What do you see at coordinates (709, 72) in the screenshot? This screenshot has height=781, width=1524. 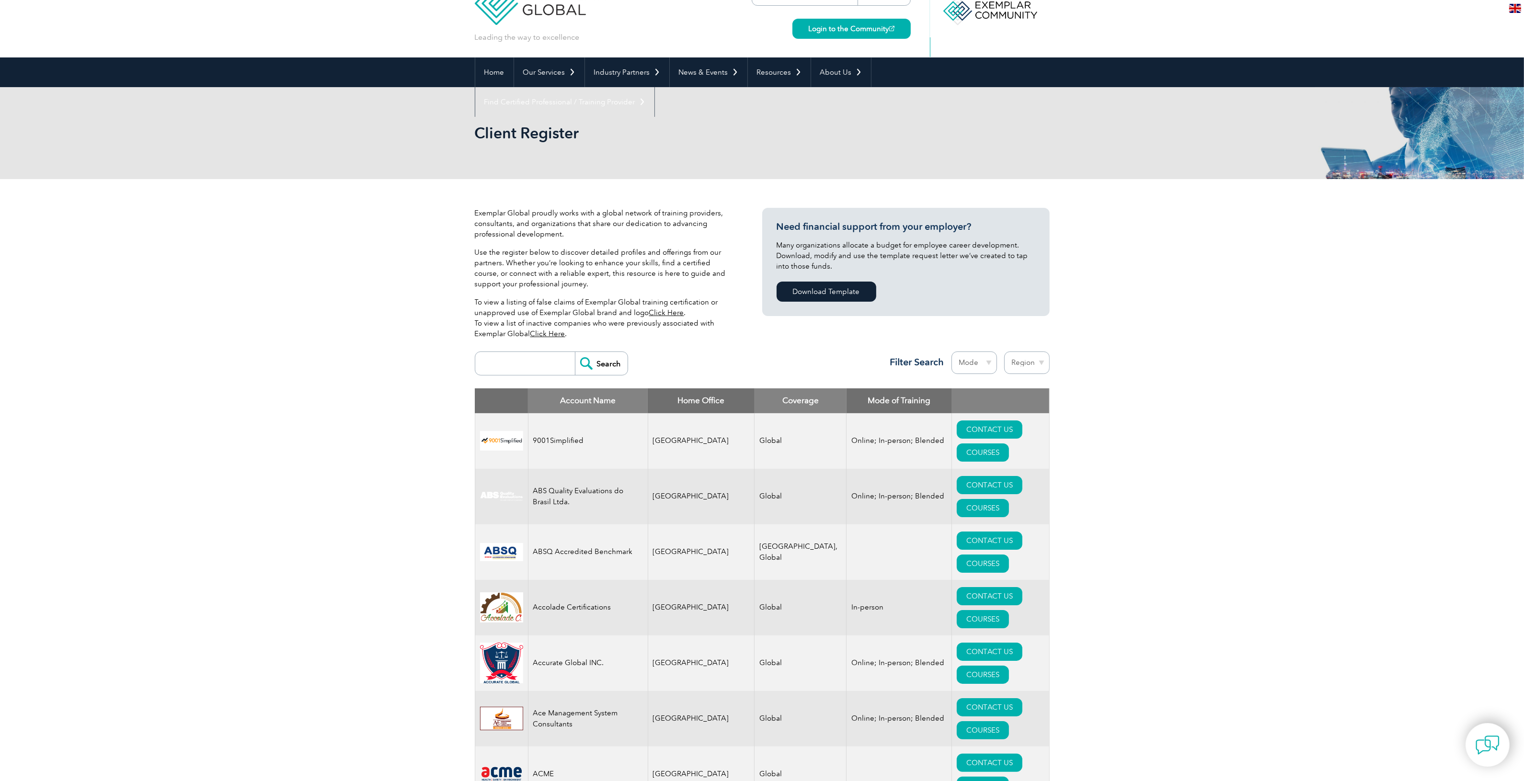 I see `a: News & Events` at bounding box center [709, 72].